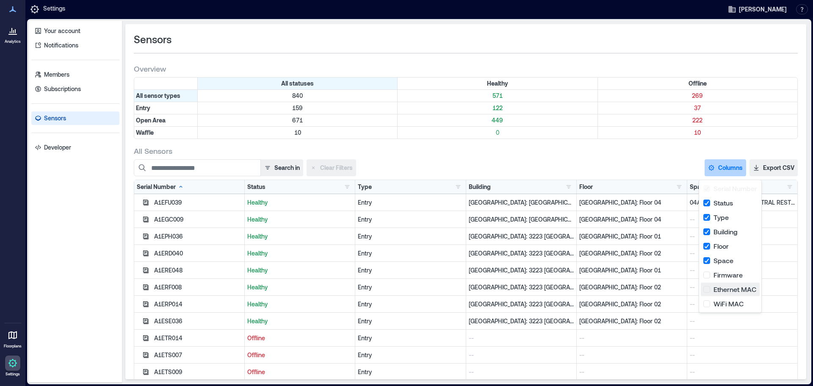 The image size is (813, 386). What do you see at coordinates (13, 366) in the screenshot?
I see `a: Settings` at bounding box center [13, 366].